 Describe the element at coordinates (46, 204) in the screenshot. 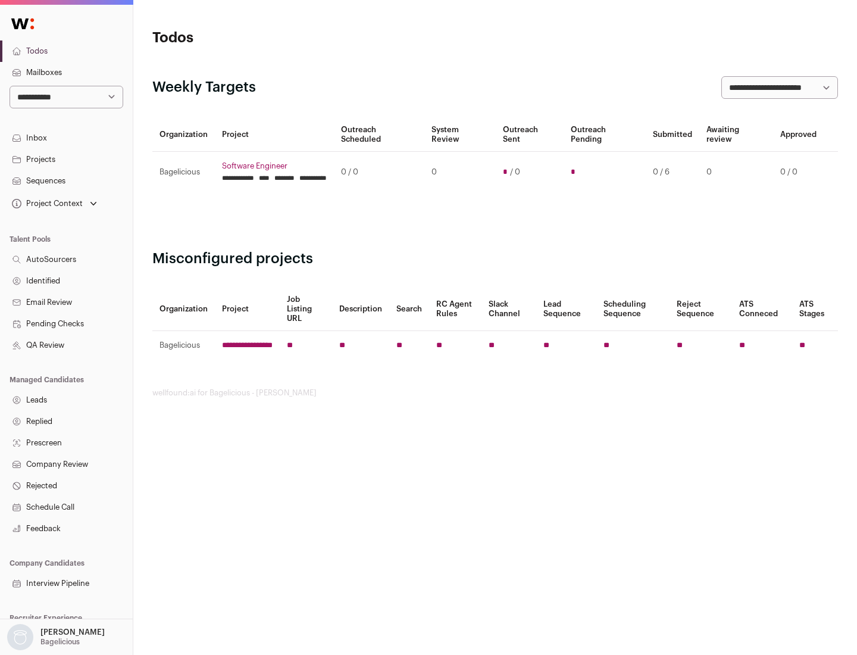

I see `div: Project Context` at that location.